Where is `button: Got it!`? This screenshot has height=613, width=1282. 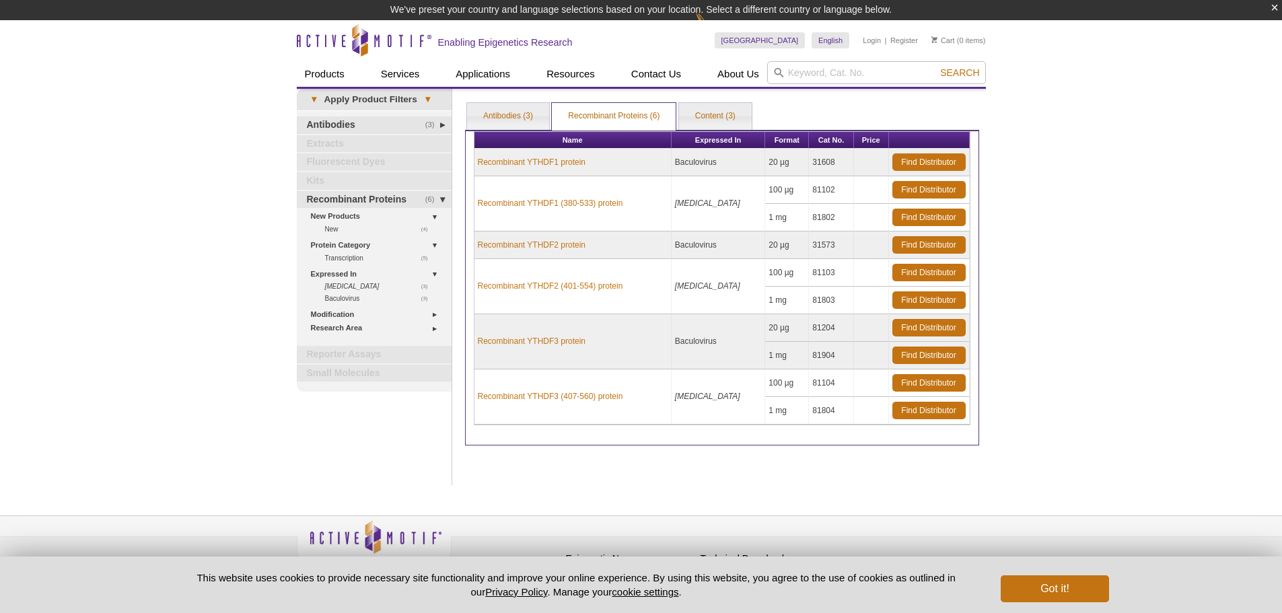
button: Got it! is located at coordinates (1055, 589).